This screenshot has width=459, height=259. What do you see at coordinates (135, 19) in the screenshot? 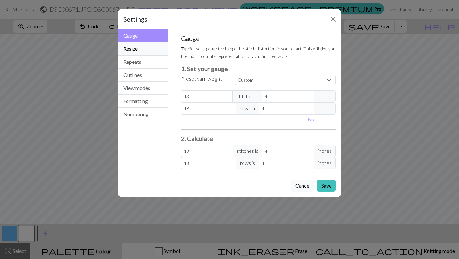
I see `h5: Settings` at bounding box center [135, 19].